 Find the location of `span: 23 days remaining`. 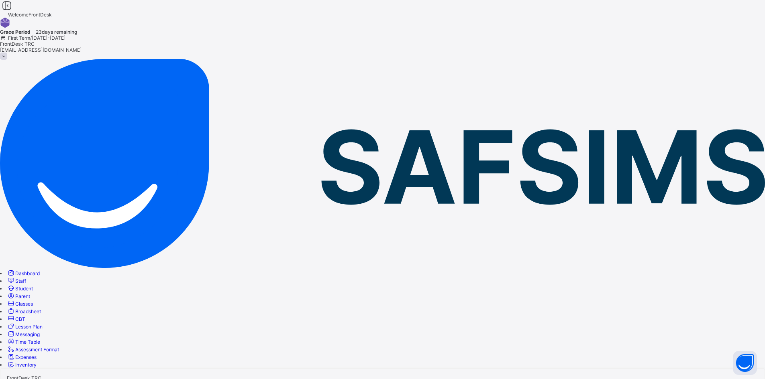

span: 23 days remaining is located at coordinates (56, 32).